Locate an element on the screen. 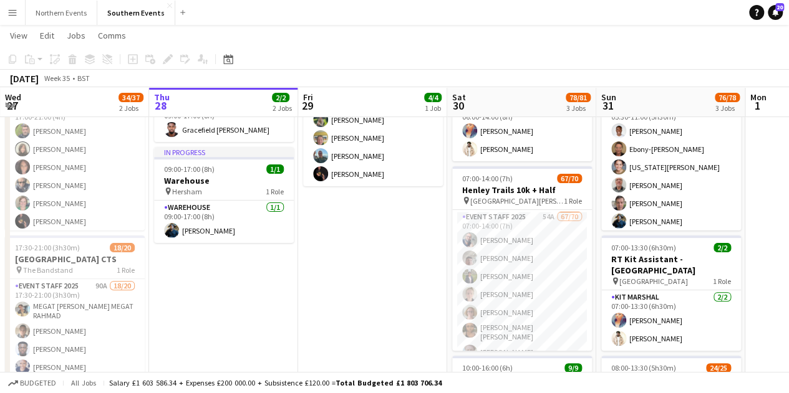  button: Northern Events is located at coordinates (61, 12).